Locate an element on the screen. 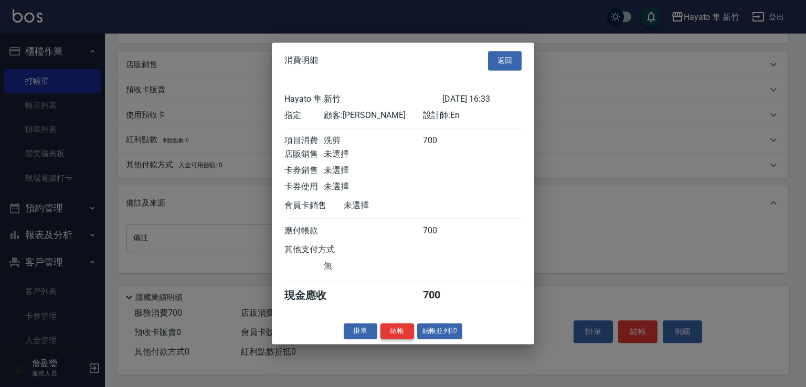  button: 掛單 is located at coordinates (361, 331).